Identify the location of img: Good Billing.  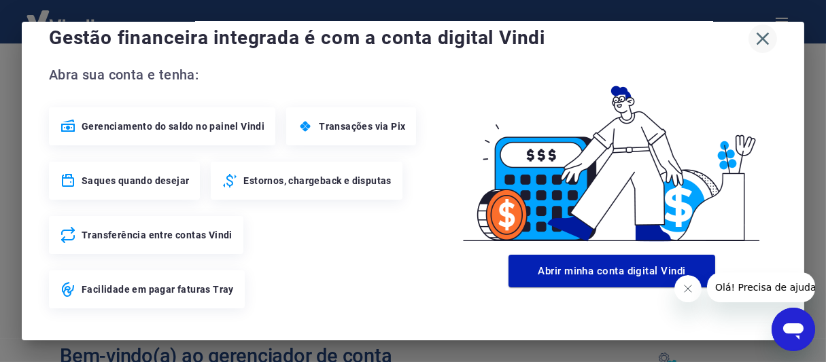
(612, 156).